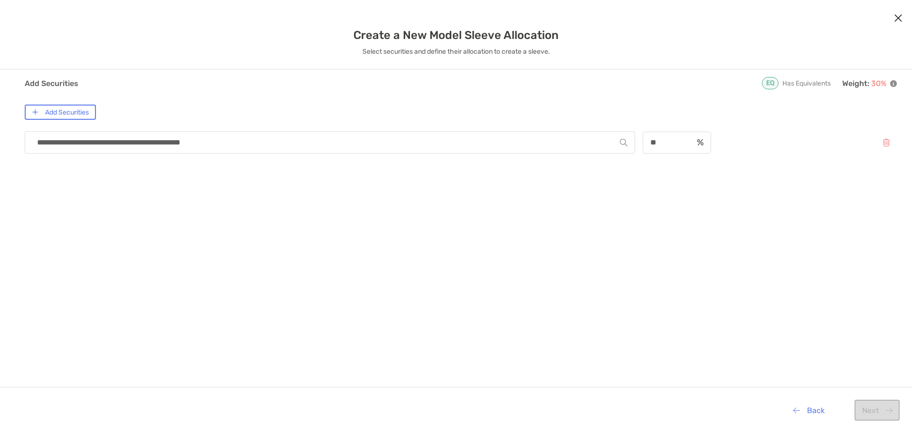 The height and width of the screenshot is (433, 912). I want to click on span: 30 %, so click(879, 83).